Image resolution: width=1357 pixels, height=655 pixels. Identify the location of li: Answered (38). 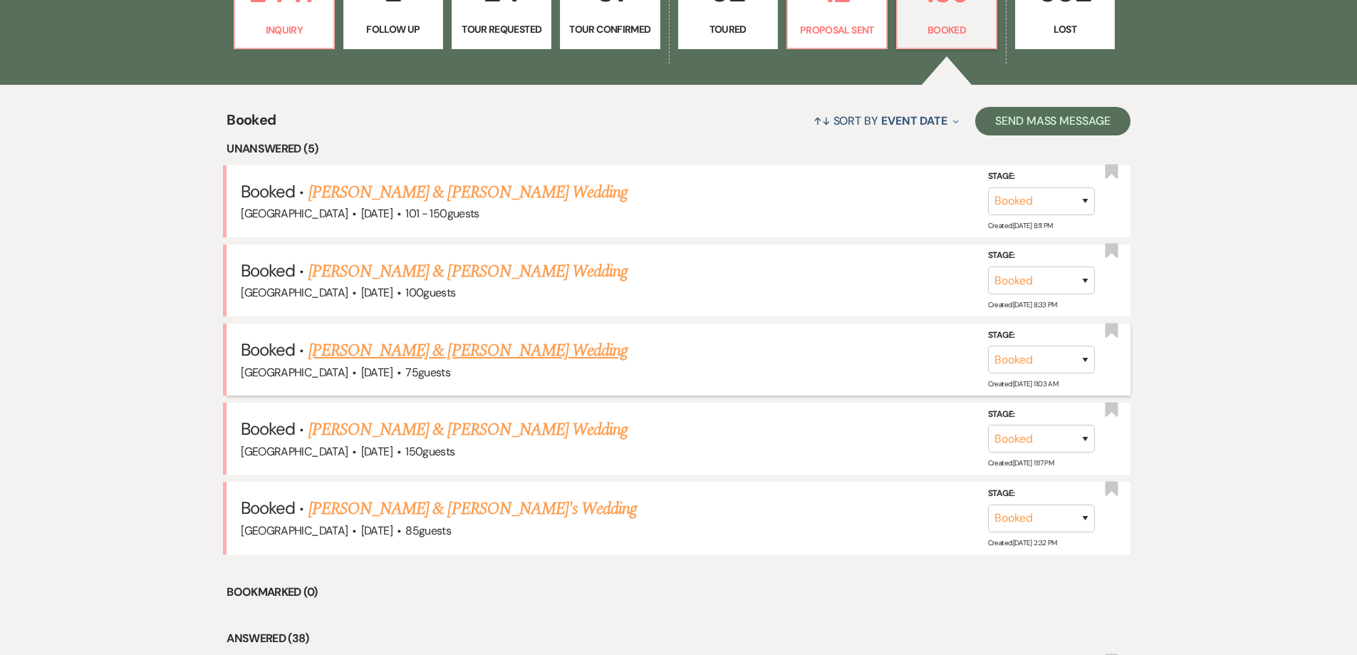
(678, 638).